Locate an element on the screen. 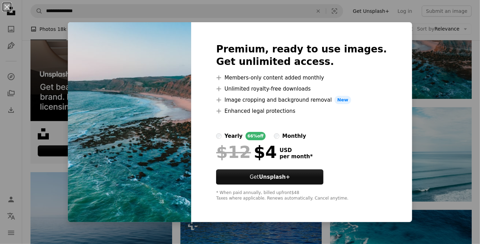 The width and height of the screenshot is (480, 244). span: New is located at coordinates (343, 100).